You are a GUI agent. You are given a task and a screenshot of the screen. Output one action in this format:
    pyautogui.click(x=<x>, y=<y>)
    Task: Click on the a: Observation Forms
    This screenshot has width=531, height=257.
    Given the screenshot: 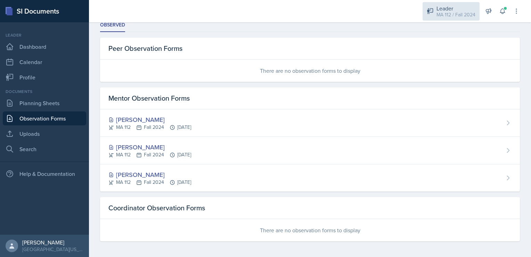 What is the action you would take?
    pyautogui.click(x=45, y=118)
    